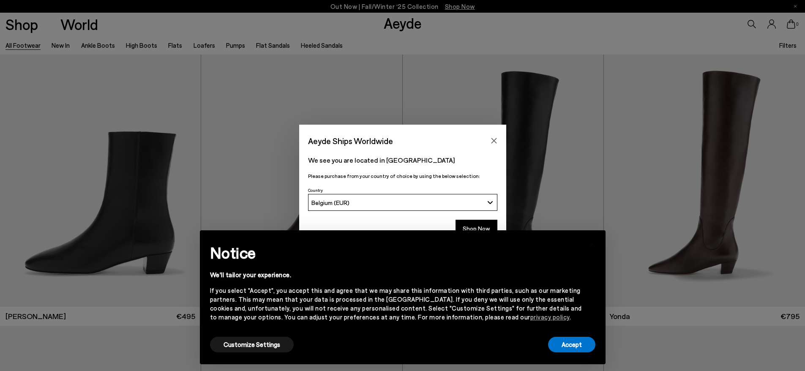 This screenshot has height=371, width=805. I want to click on button: Shop Now, so click(476, 229).